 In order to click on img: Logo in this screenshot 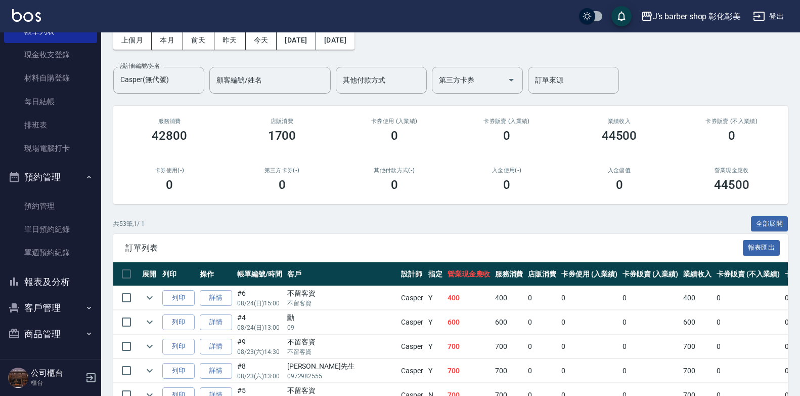, I will do `click(26, 15)`.